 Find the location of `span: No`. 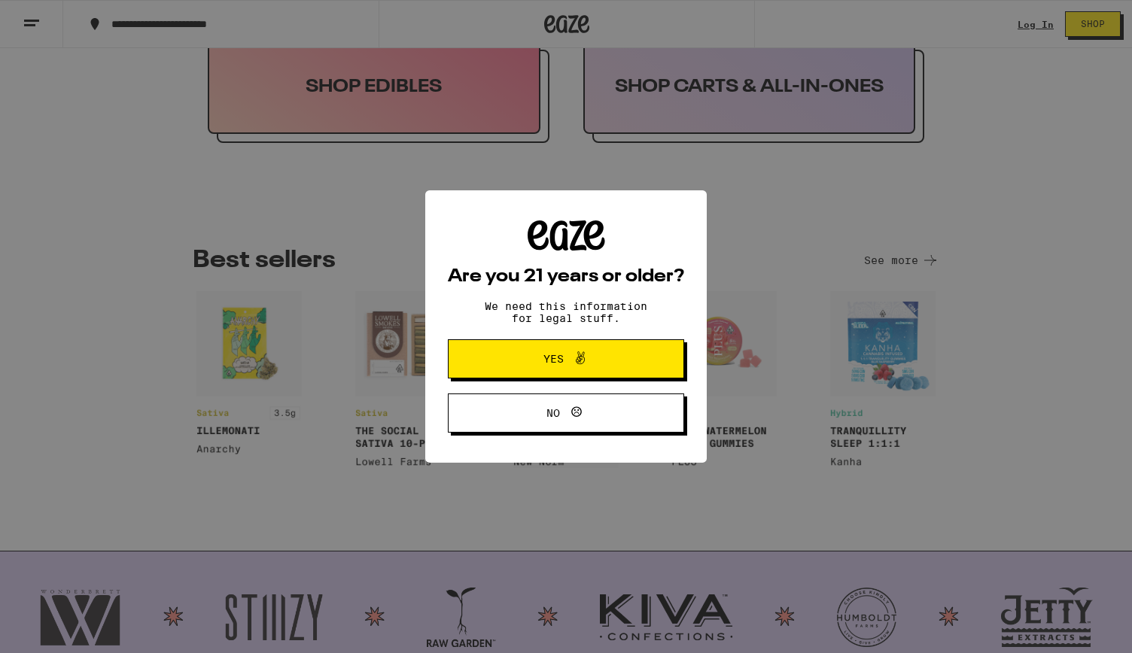

span: No is located at coordinates (553, 413).